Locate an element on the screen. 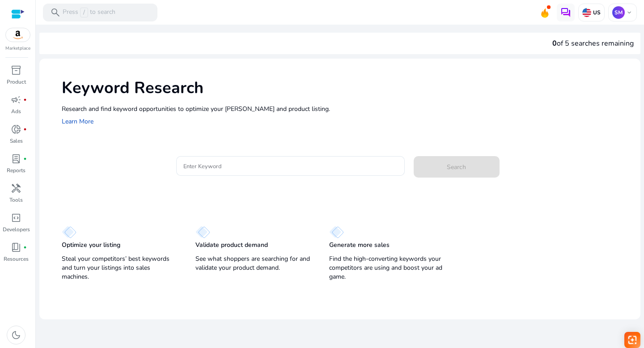  p: Marketplace is located at coordinates (18, 48).